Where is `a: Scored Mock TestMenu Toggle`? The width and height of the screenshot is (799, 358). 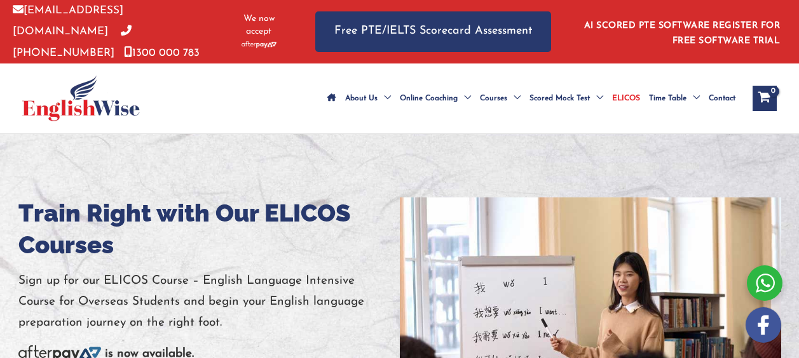
a: Scored Mock TestMenu Toggle is located at coordinates (566, 99).